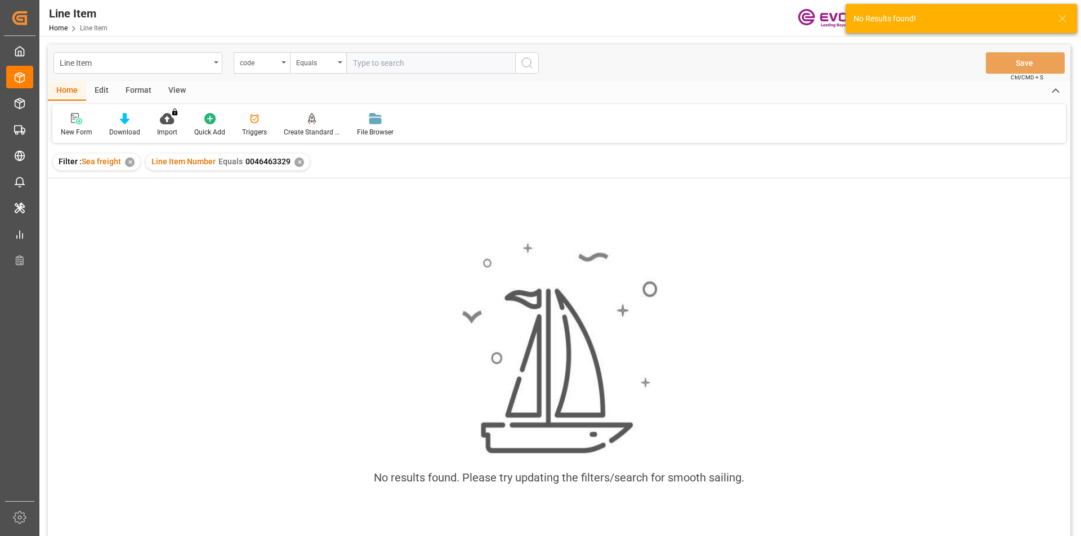 The image size is (1081, 536). Describe the element at coordinates (559, 348) in the screenshot. I see `img: smooth_sailing.jpeg` at that location.